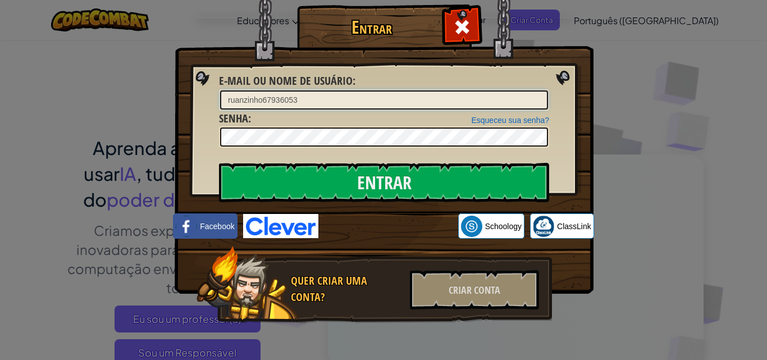 Image resolution: width=767 pixels, height=360 pixels. What do you see at coordinates (510, 120) in the screenshot?
I see `a: Esqueceu sua senha?` at bounding box center [510, 120].